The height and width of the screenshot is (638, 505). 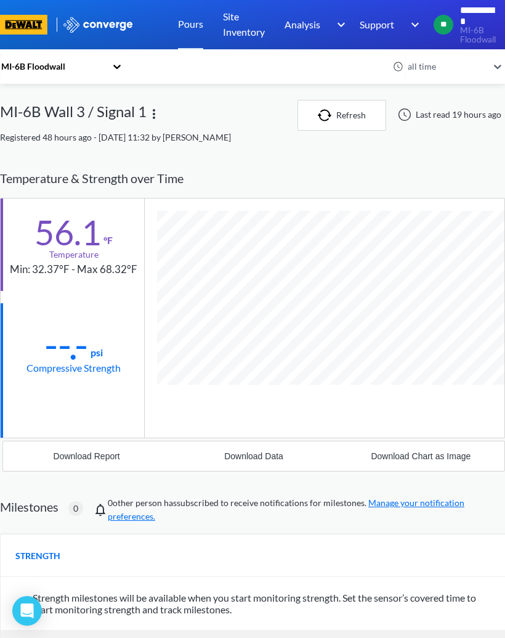 What do you see at coordinates (478, 35) in the screenshot?
I see `span: MI-6B Floodwall` at bounding box center [478, 35].